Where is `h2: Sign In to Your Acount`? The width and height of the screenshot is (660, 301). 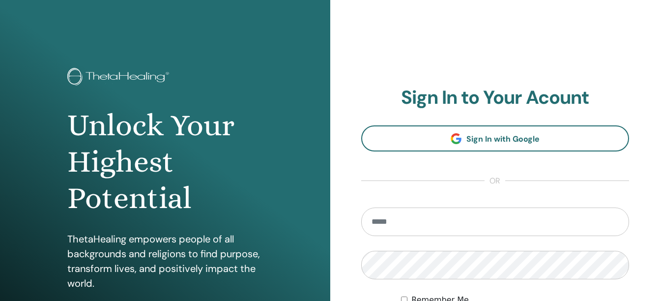
h2: Sign In to Your Acount is located at coordinates (495, 98).